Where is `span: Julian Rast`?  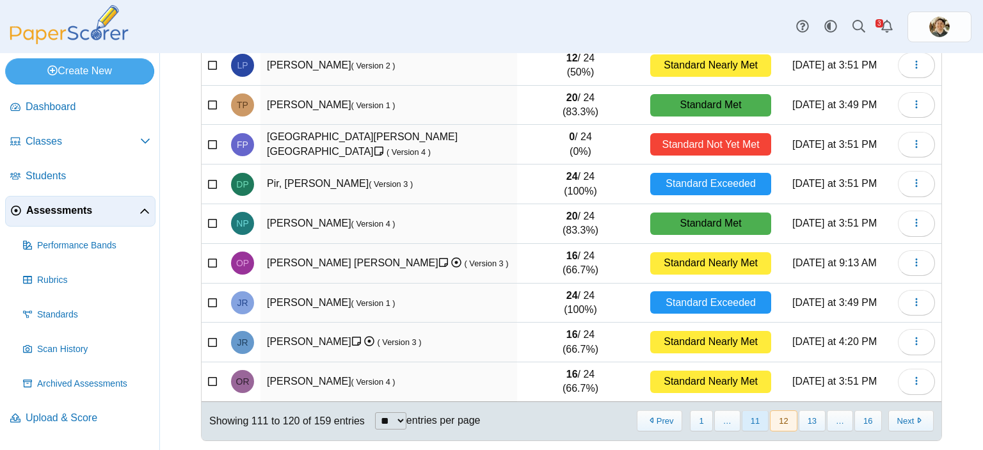
span: Julian Rast is located at coordinates (242, 342).